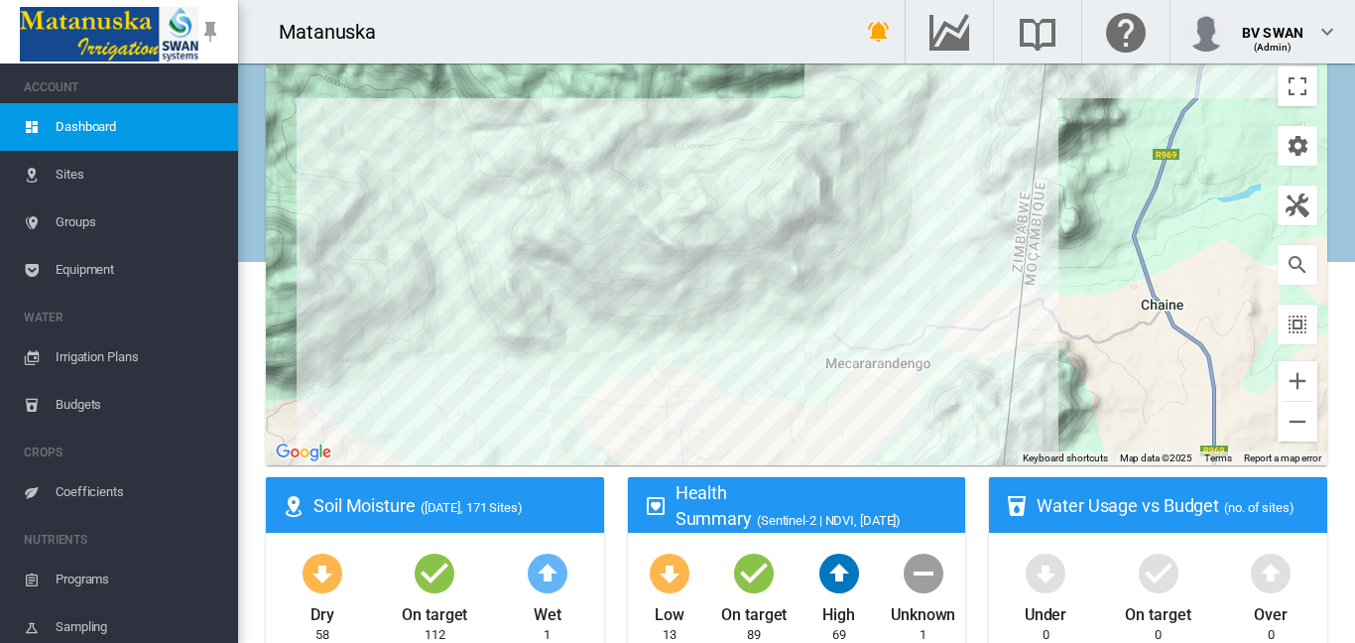 The width and height of the screenshot is (1355, 643). What do you see at coordinates (1298, 86) in the screenshot?
I see `button: Toggle fullscreen view` at bounding box center [1298, 86].